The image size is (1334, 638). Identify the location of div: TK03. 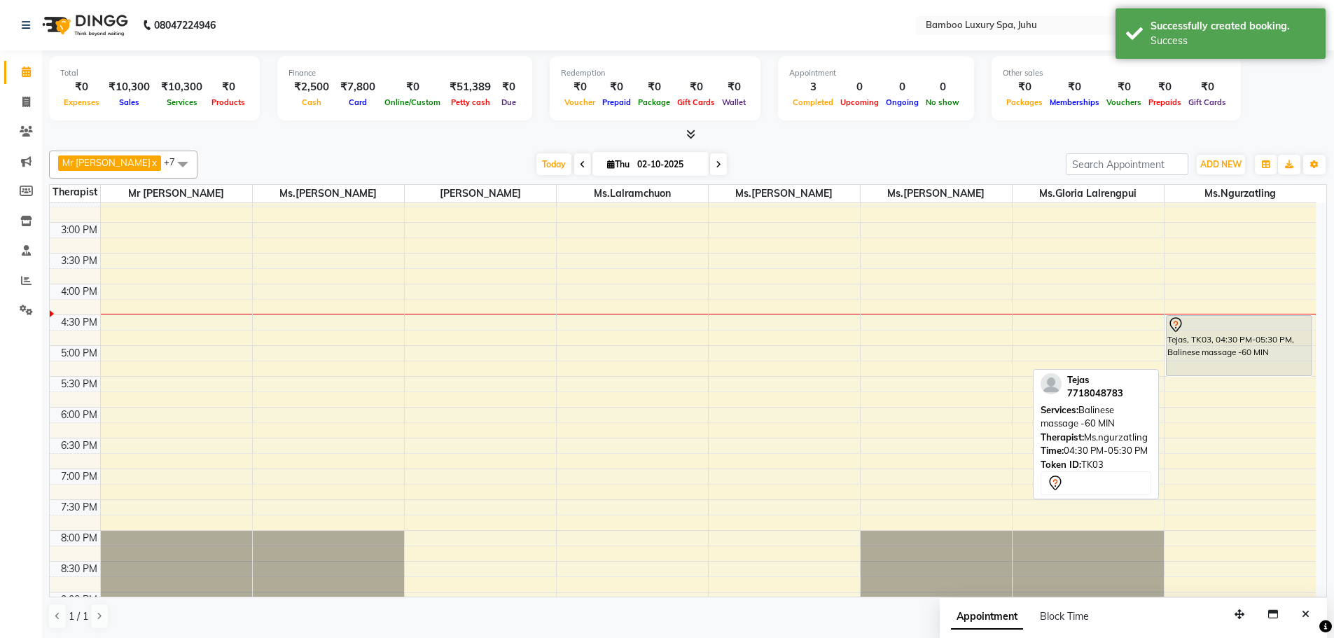
(1096, 465).